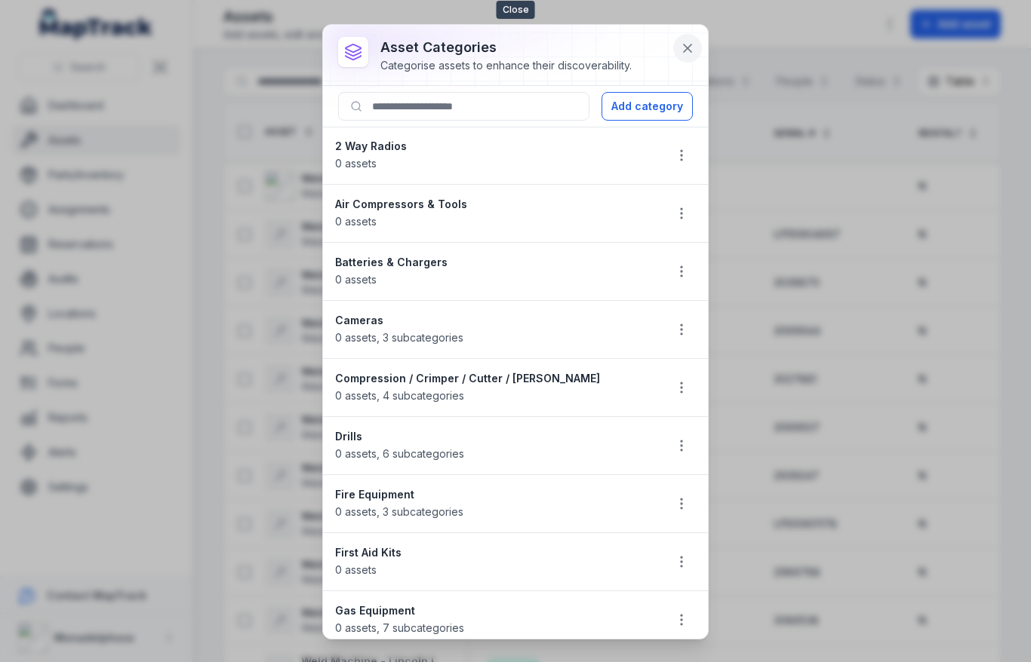 The width and height of the screenshot is (1031, 662). What do you see at coordinates (515, 10) in the screenshot?
I see `span: Close` at bounding box center [515, 10].